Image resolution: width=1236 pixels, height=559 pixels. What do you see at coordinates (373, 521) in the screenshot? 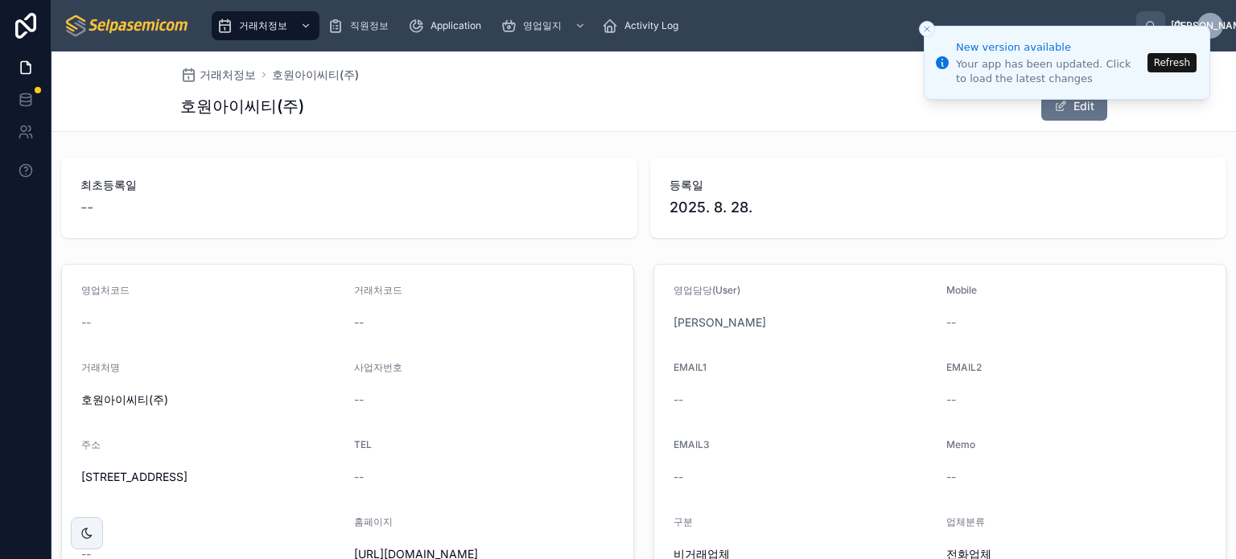
I see `span: 홈페이지` at bounding box center [373, 521].